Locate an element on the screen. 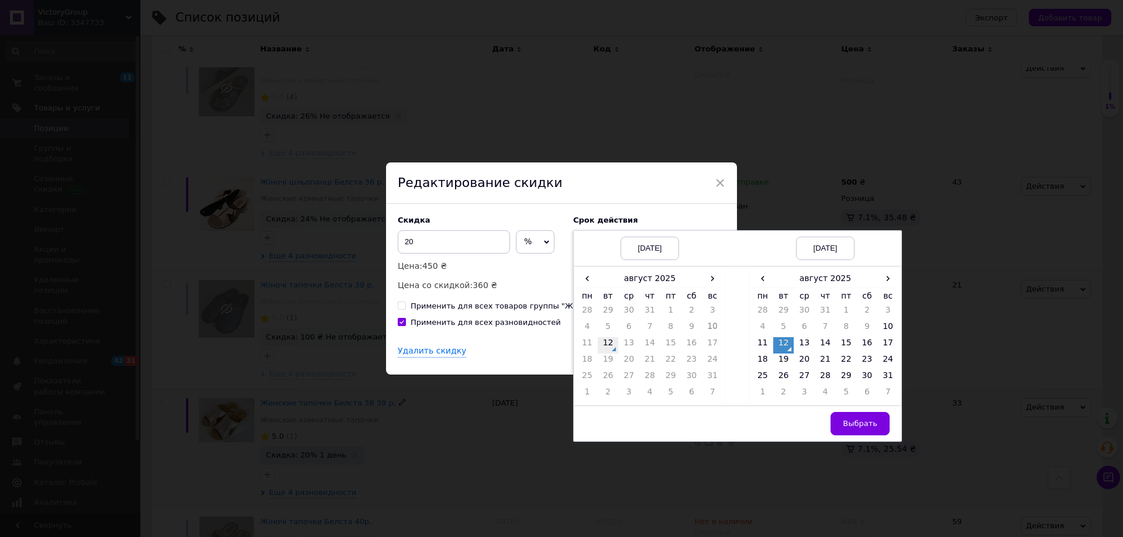  td: 24 is located at coordinates (712, 362).